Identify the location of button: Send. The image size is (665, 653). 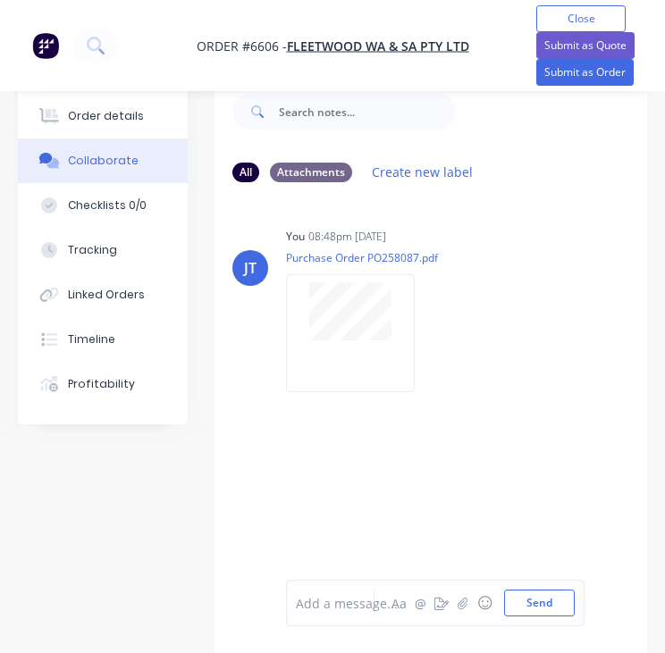
(539, 603).